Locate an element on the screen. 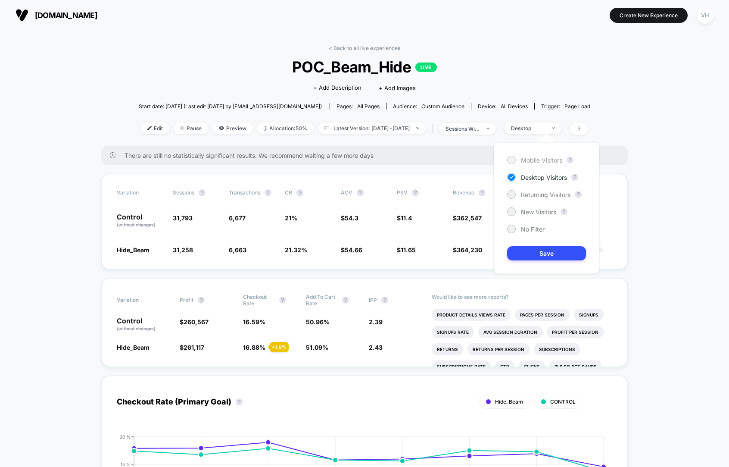 Image resolution: width=729 pixels, height=467 pixels. div: Desktop is located at coordinates (528, 128).